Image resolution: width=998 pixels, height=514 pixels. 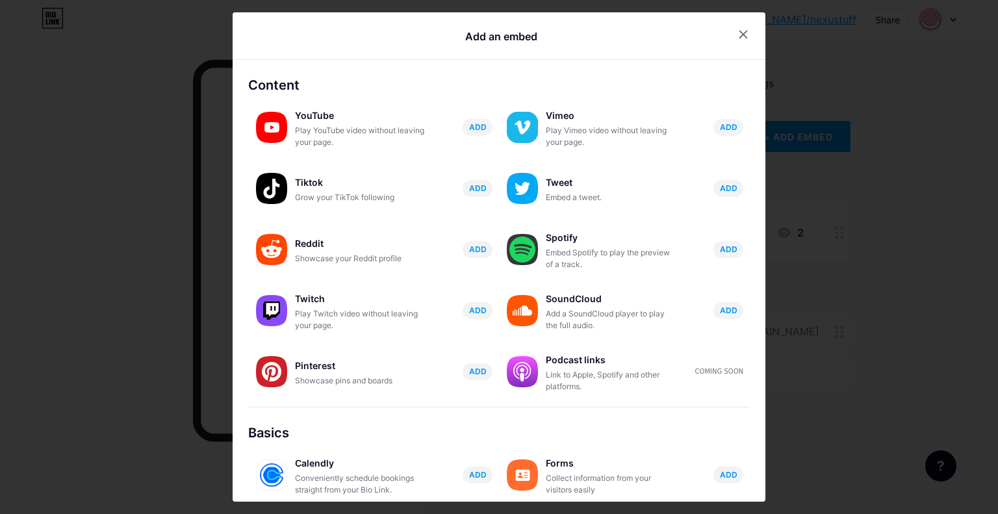 I want to click on div: Pinterest, so click(x=360, y=366).